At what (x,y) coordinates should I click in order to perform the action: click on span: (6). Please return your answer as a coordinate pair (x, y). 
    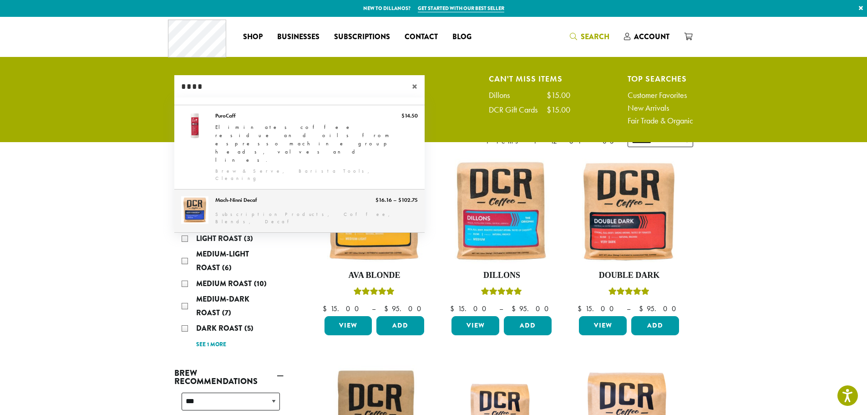
    Looking at the image, I should click on (227, 267).